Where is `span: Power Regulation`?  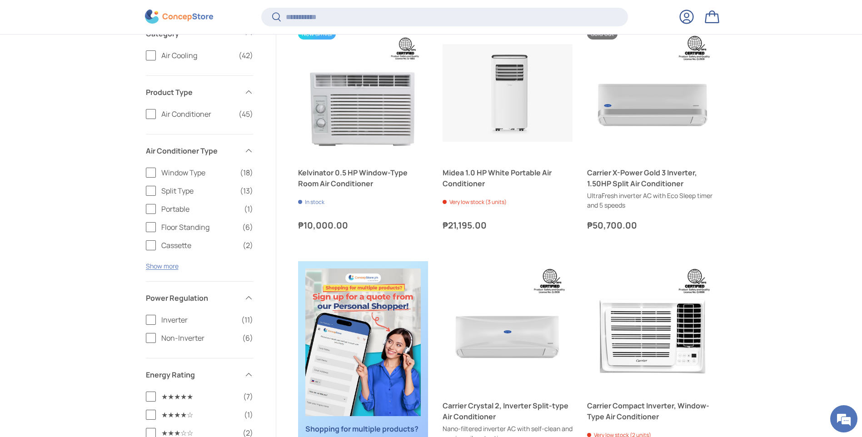 span: Power Regulation is located at coordinates (192, 298).